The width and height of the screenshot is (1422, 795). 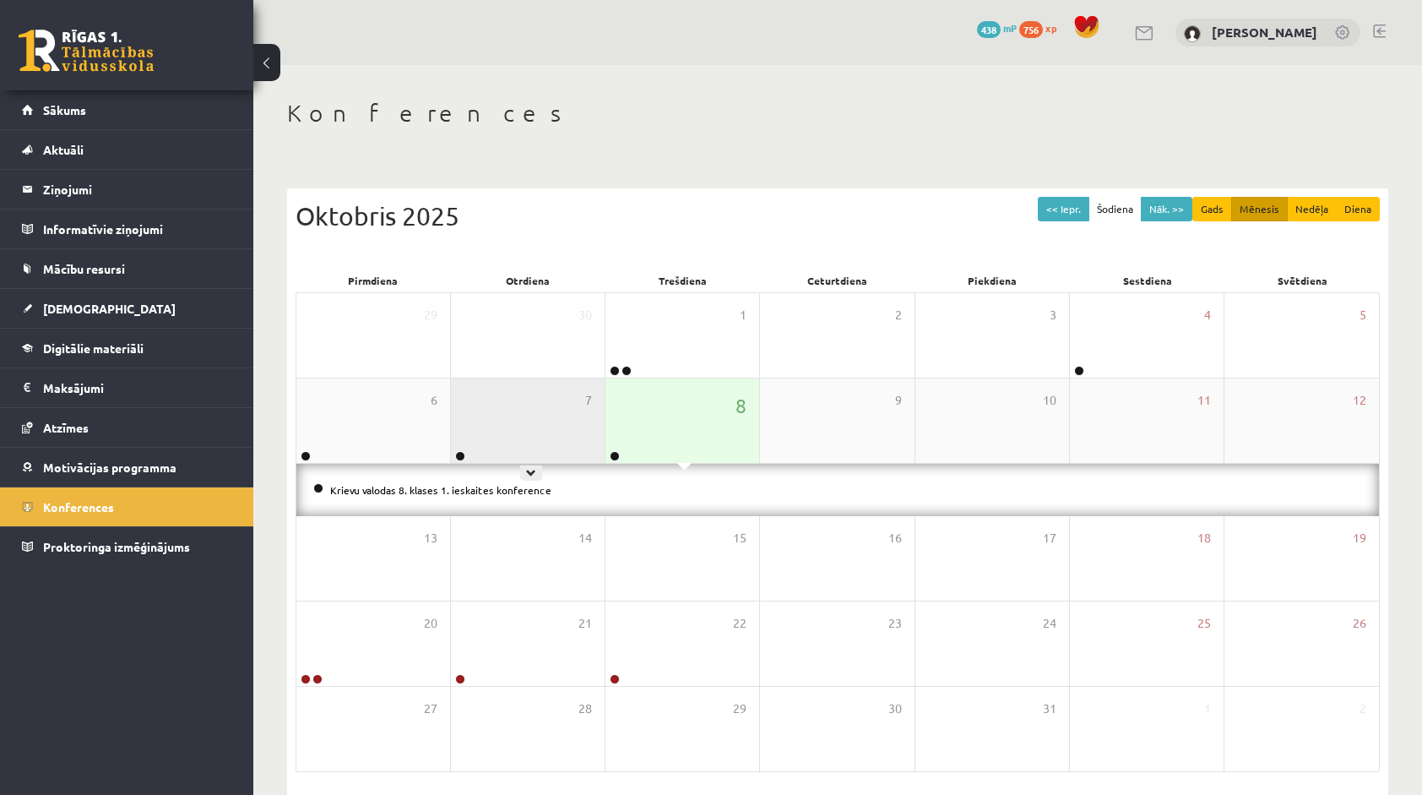 What do you see at coordinates (127, 507) in the screenshot?
I see `a: Konferences` at bounding box center [127, 507].